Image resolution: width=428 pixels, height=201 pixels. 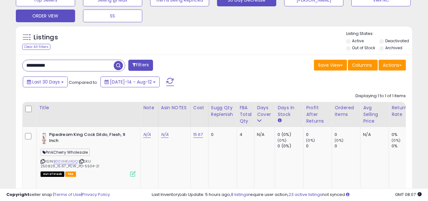 What do you see at coordinates (18, 194) in the screenshot?
I see `strong: Copyright` at bounding box center [18, 194].